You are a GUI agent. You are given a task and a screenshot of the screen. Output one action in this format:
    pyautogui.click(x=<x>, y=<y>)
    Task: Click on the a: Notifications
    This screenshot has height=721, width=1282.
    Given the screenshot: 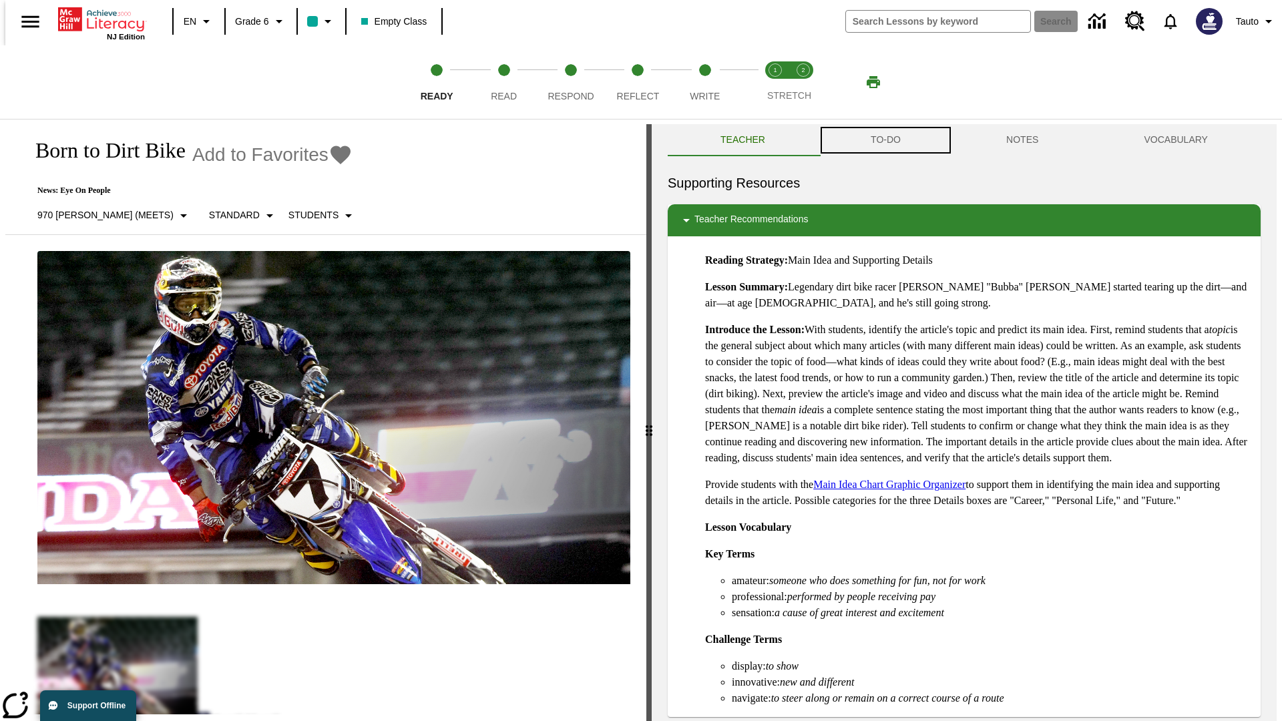 What is the action you would take?
    pyautogui.click(x=1170, y=21)
    